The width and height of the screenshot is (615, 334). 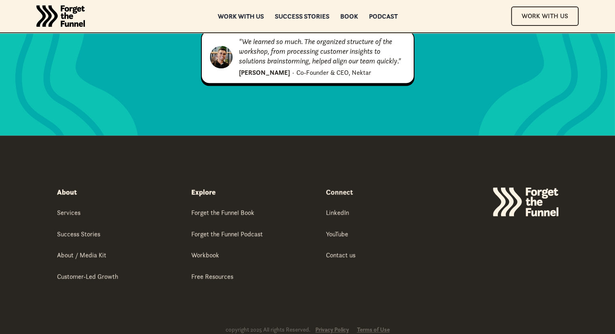 What do you see at coordinates (339, 192) in the screenshot?
I see `strong: Connect` at bounding box center [339, 192].